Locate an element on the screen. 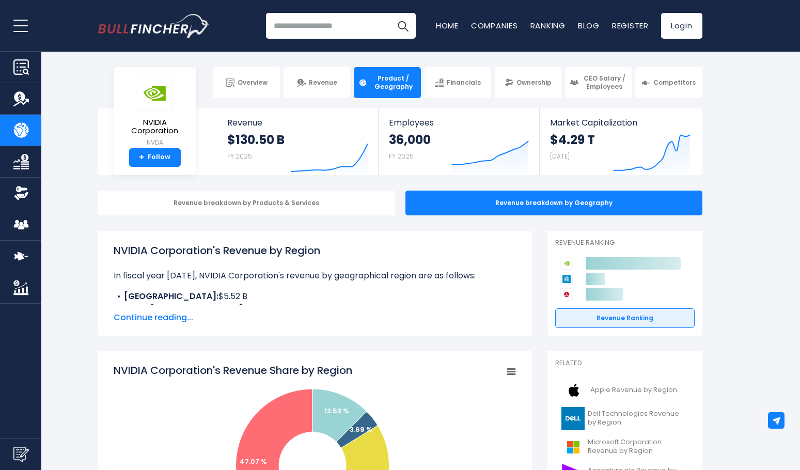 The image size is (800, 470). span: Product / Geography is located at coordinates (393, 82).